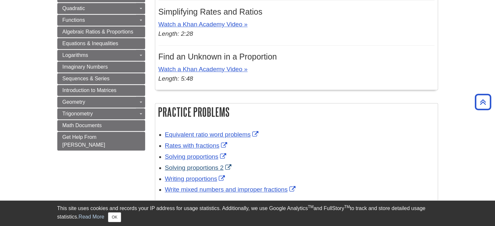  What do you see at coordinates (89, 90) in the screenshot?
I see `span: Introduction to Matrices` at bounding box center [89, 90].